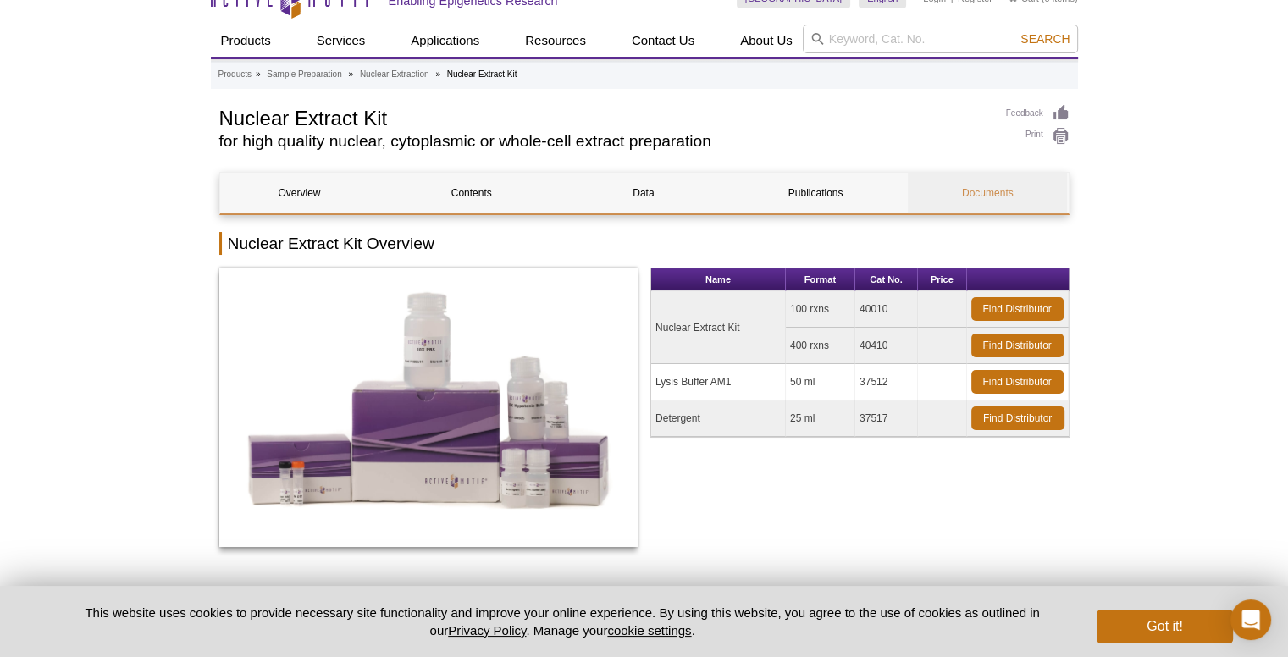 The image size is (1288, 657). What do you see at coordinates (304, 75) in the screenshot?
I see `a: Sample Preparation` at bounding box center [304, 75].